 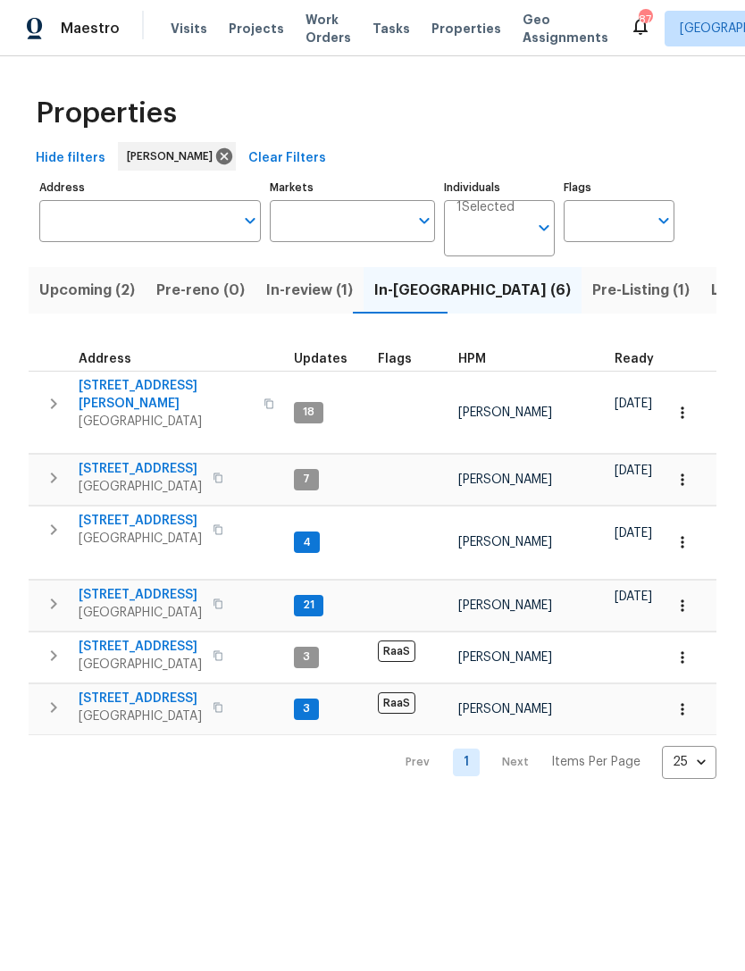 I want to click on span: Geo Assignments, so click(x=565, y=29).